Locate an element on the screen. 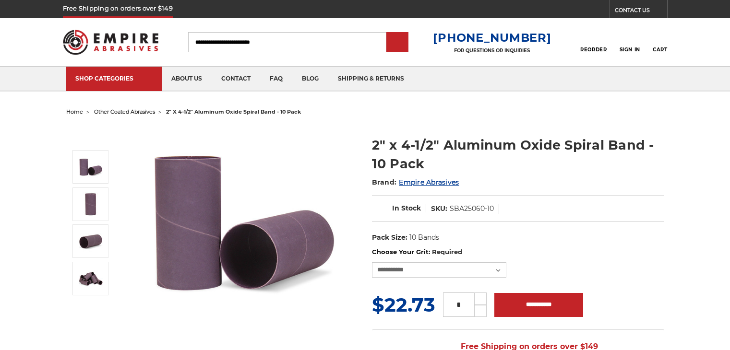 The height and width of the screenshot is (350, 730). a: other coated abrasives is located at coordinates (124, 112).